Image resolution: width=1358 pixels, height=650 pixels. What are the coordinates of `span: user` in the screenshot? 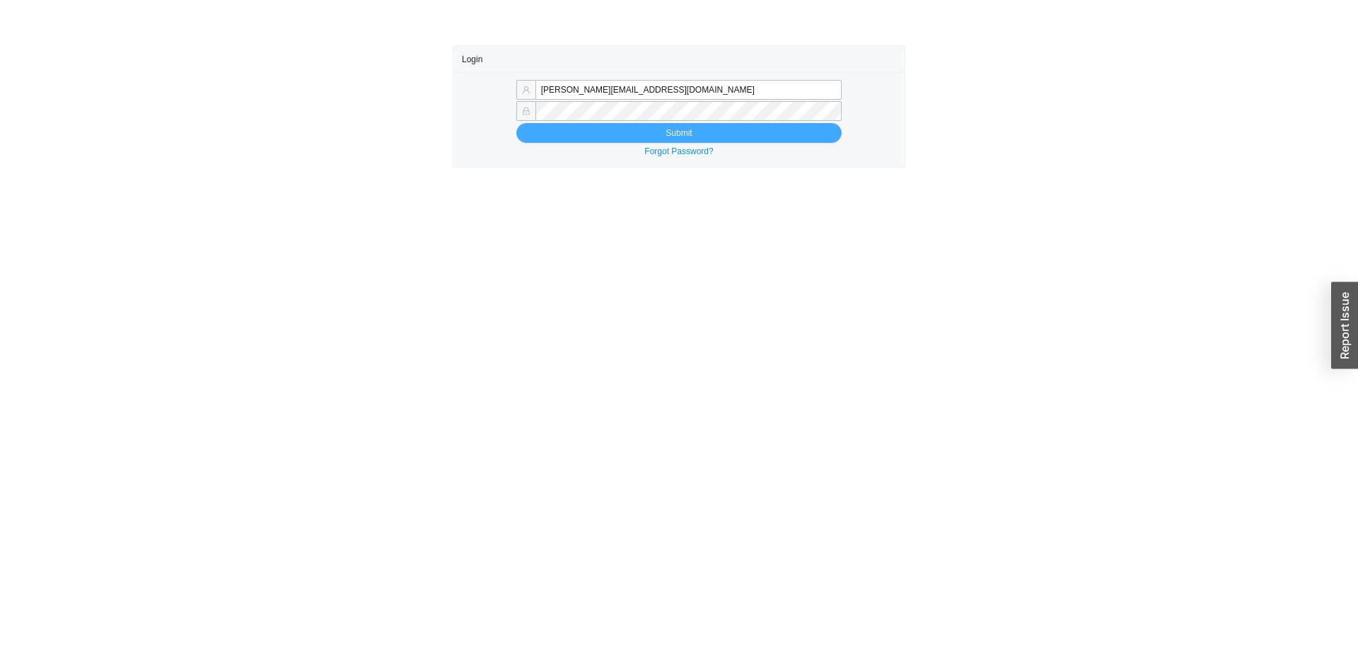 It's located at (526, 90).